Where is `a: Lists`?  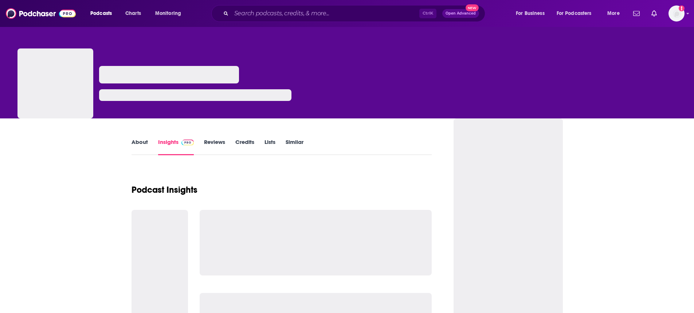 a: Lists is located at coordinates (270, 147).